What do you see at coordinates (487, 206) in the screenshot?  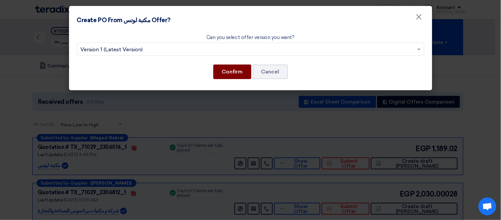 I see `a: Open chat` at bounding box center [487, 206].